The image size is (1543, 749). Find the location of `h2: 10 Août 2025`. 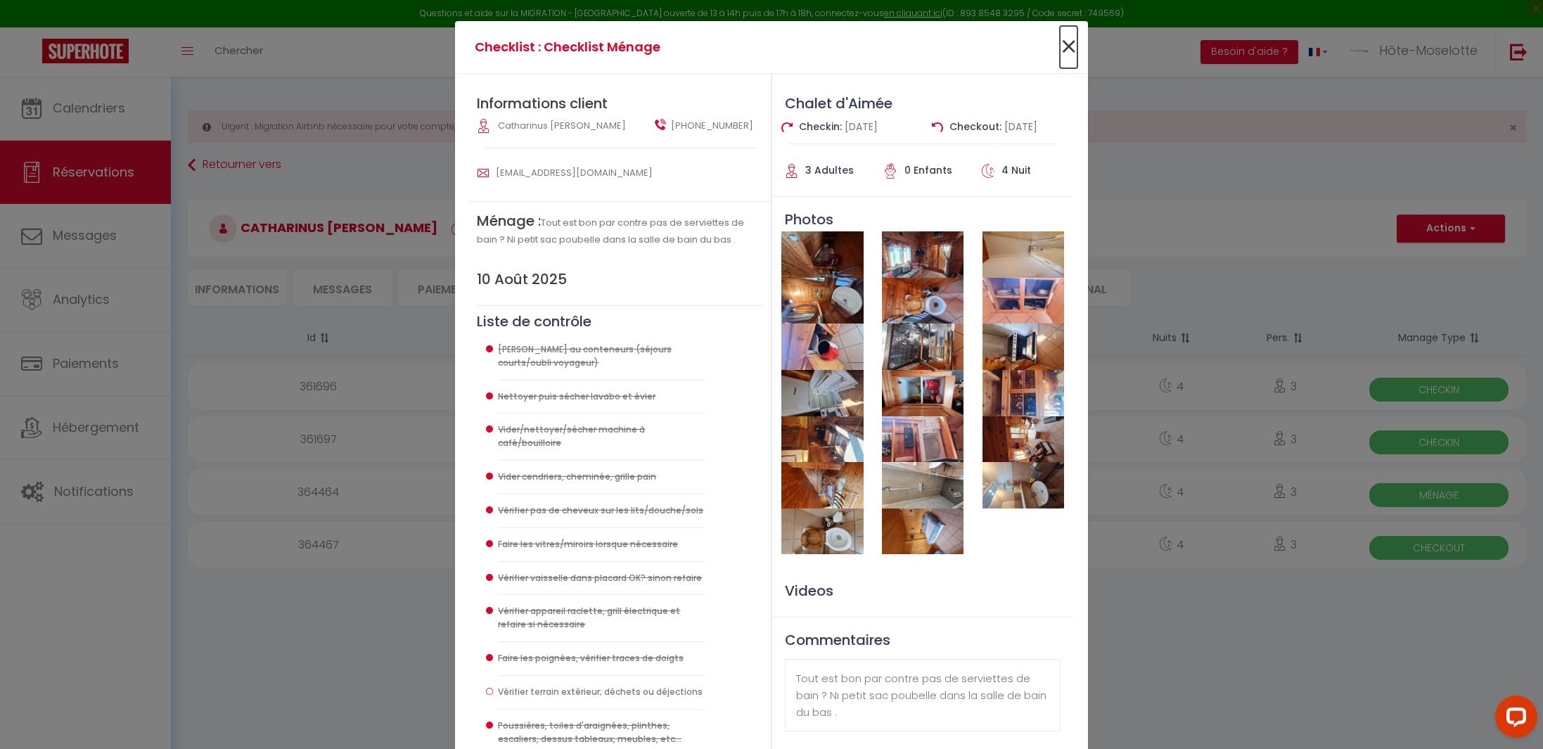

h2: 10 Août 2025 is located at coordinates (620, 279).